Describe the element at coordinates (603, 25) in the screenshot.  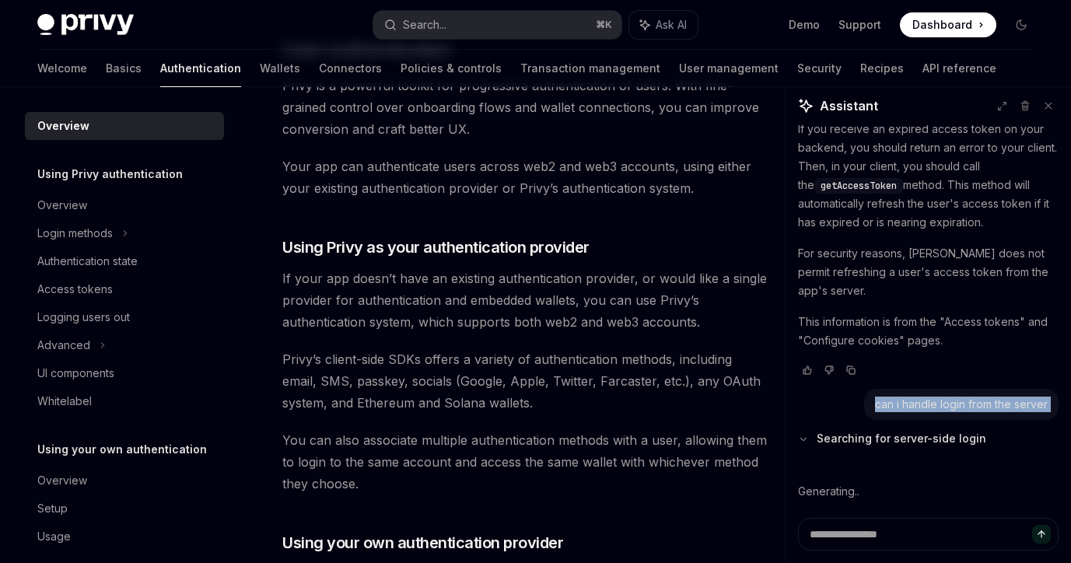
I see `span: ⌘ K` at that location.